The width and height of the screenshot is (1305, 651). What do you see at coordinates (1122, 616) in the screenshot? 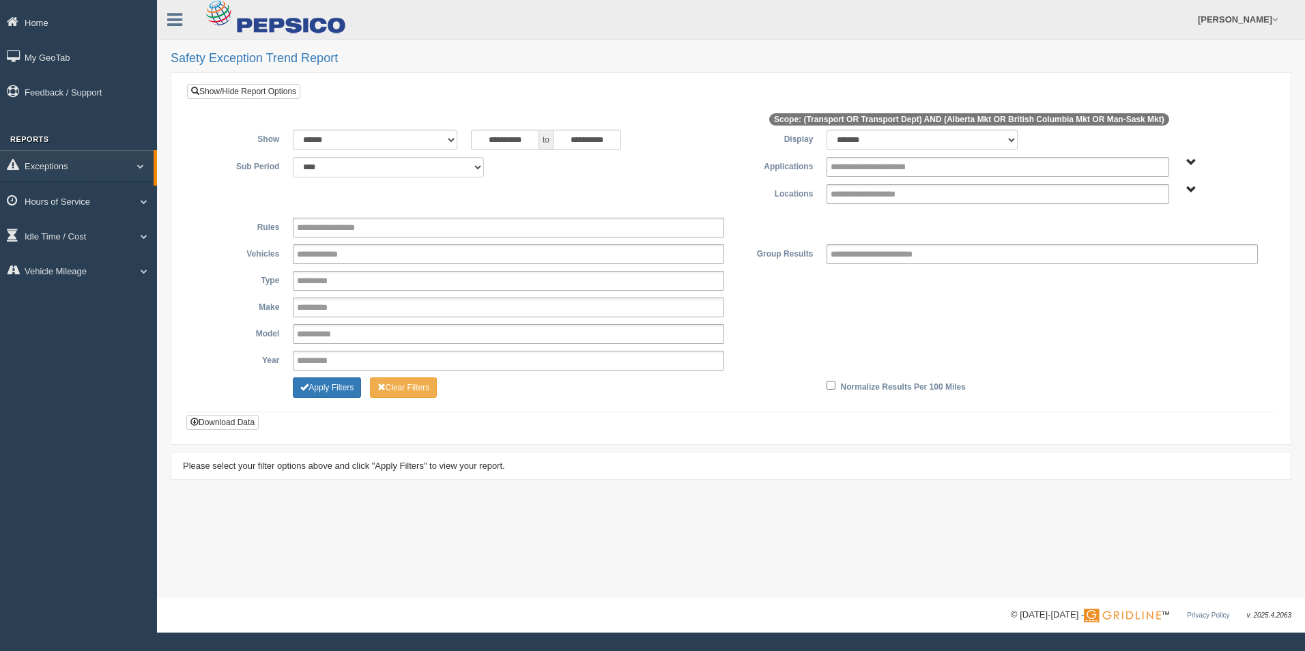
I see `img: Gridline` at bounding box center [1122, 616].